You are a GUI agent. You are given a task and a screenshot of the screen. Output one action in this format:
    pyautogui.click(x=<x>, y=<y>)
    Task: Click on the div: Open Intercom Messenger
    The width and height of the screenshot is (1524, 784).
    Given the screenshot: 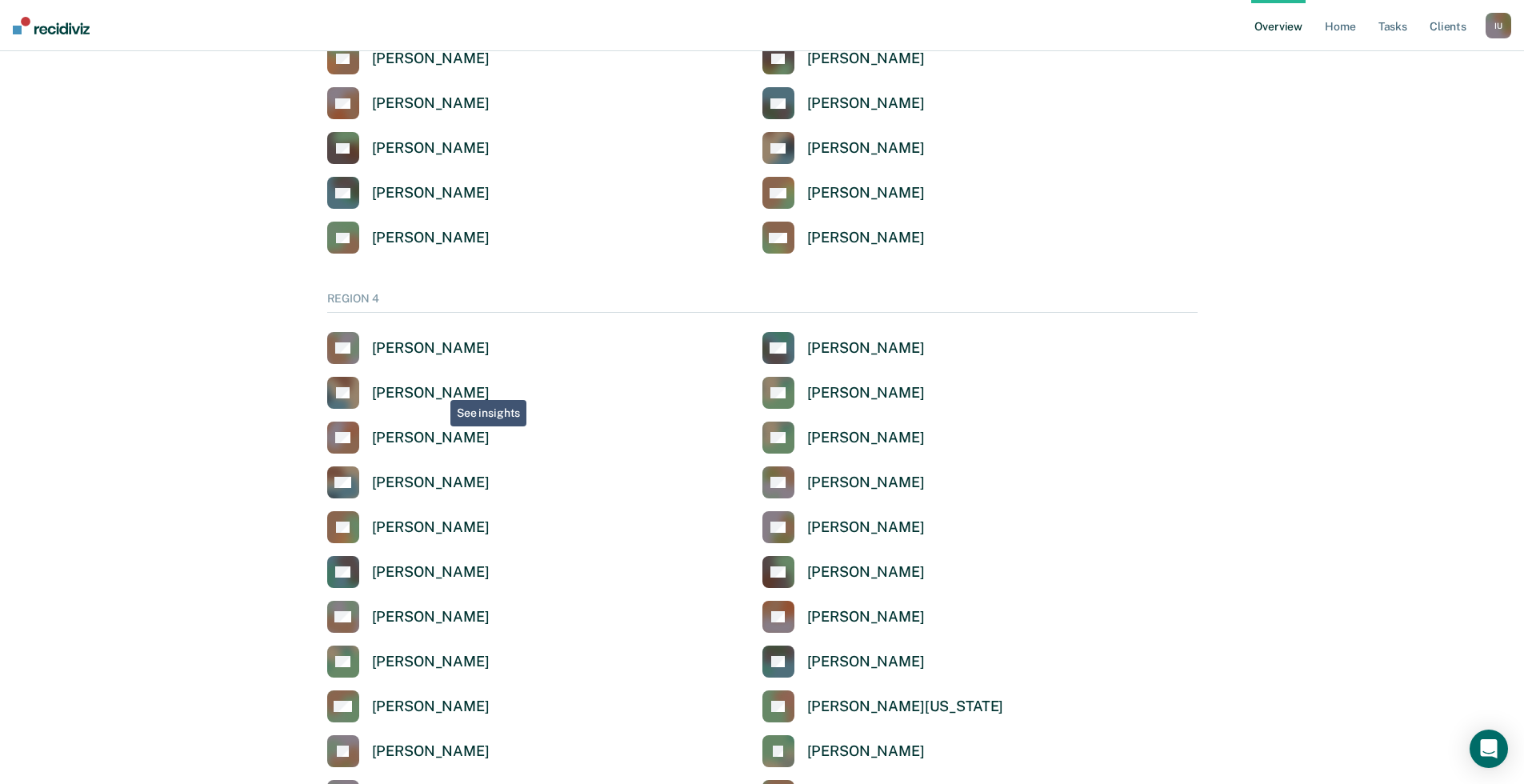 What is the action you would take?
    pyautogui.click(x=1489, y=749)
    